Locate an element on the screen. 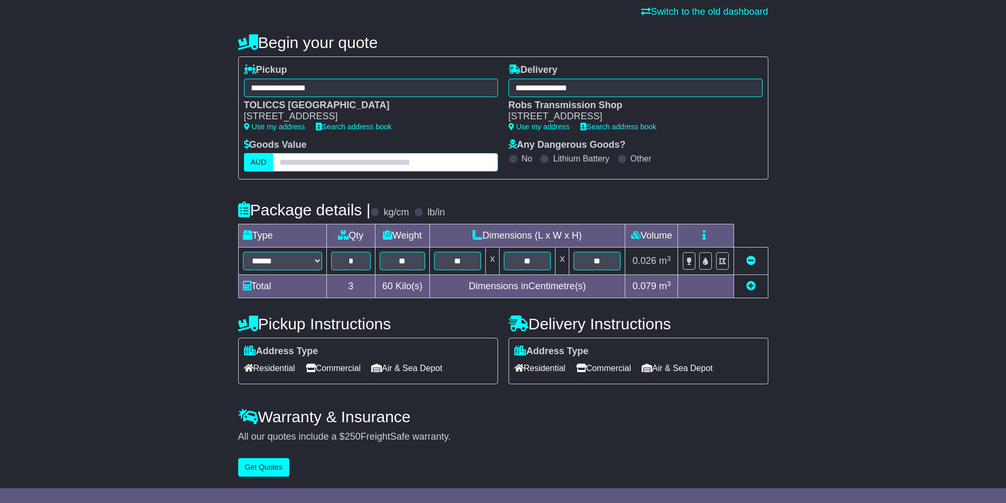 The image size is (1006, 503). a: Switch to the old dashboard is located at coordinates (704, 12).